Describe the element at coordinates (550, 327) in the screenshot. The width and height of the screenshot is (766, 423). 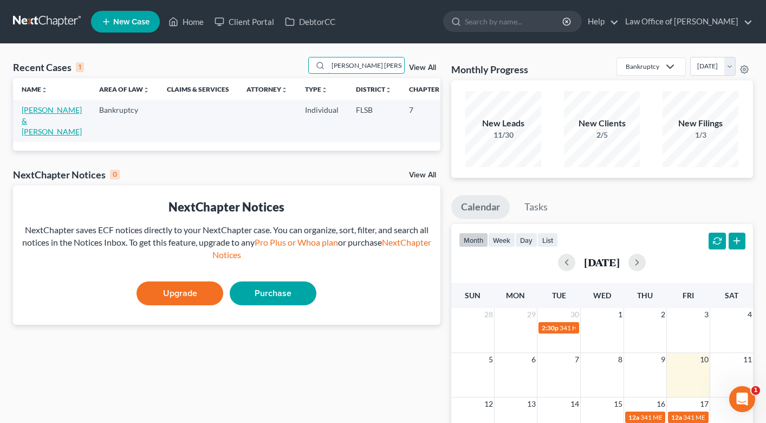
I see `span: 2:30p` at that location.